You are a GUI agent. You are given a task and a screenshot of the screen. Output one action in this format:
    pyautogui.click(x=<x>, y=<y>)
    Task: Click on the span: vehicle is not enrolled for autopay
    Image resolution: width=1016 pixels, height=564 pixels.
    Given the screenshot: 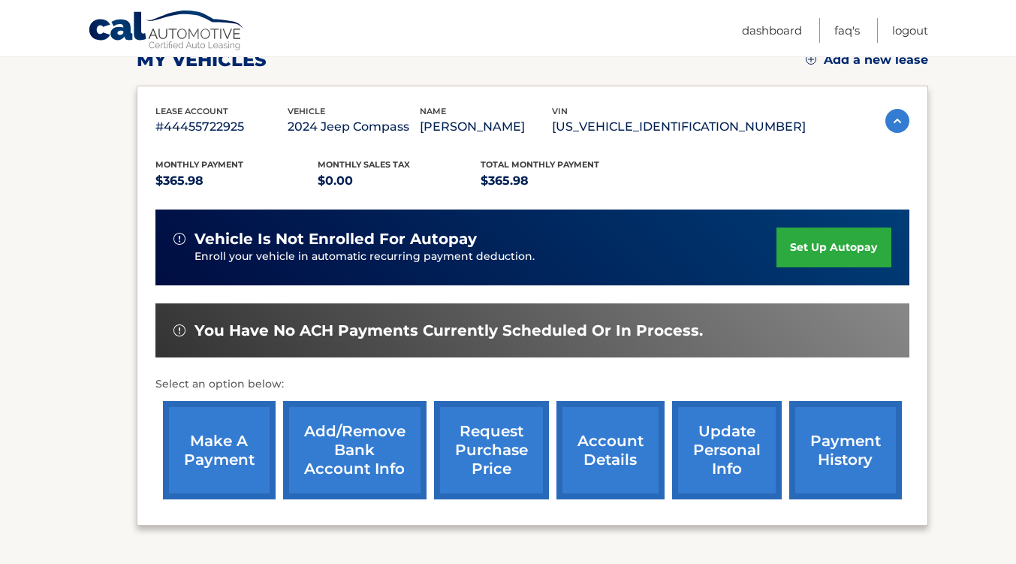 What is the action you would take?
    pyautogui.click(x=336, y=239)
    